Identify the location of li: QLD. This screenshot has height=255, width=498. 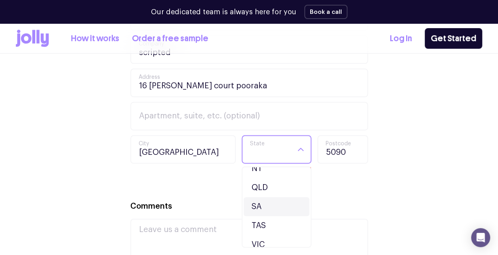
(277, 188).